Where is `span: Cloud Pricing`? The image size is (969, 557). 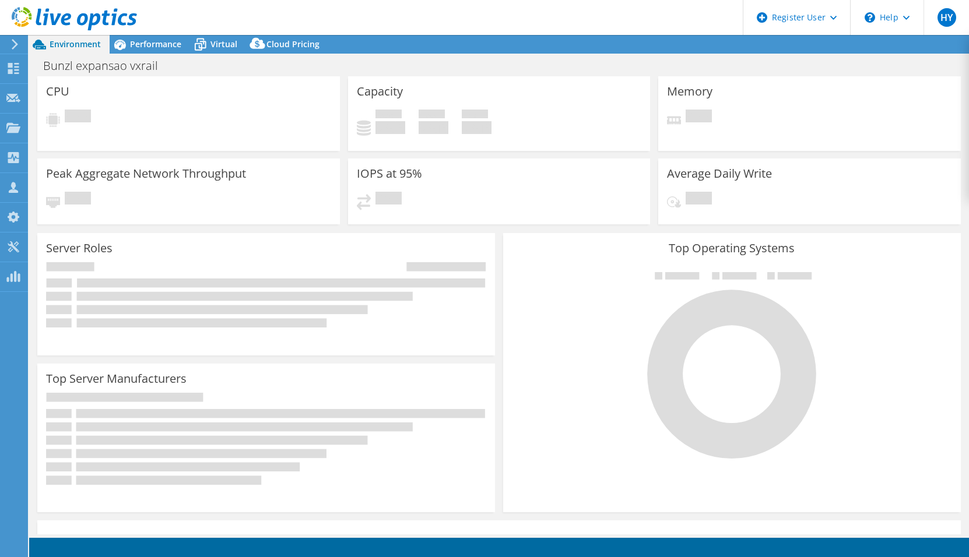
span: Cloud Pricing is located at coordinates (293, 44).